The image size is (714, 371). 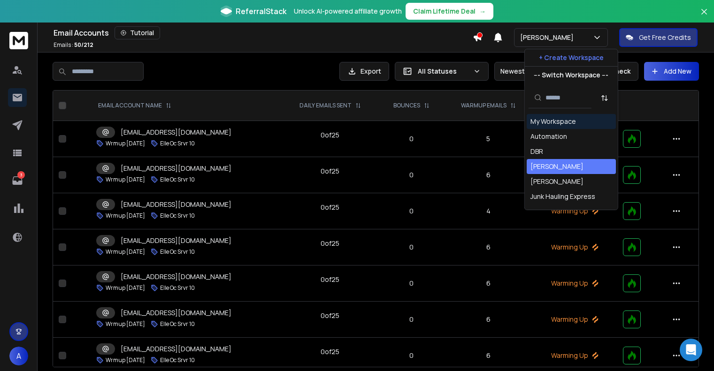 What do you see at coordinates (488, 211) in the screenshot?
I see `td: 4` at bounding box center [488, 211].